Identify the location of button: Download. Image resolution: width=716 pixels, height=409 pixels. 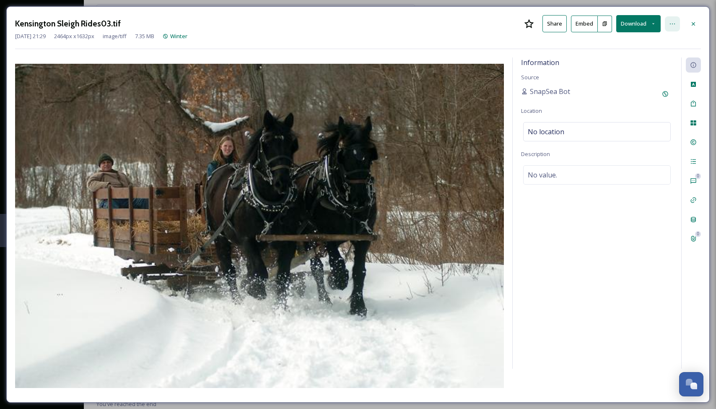
(639, 23).